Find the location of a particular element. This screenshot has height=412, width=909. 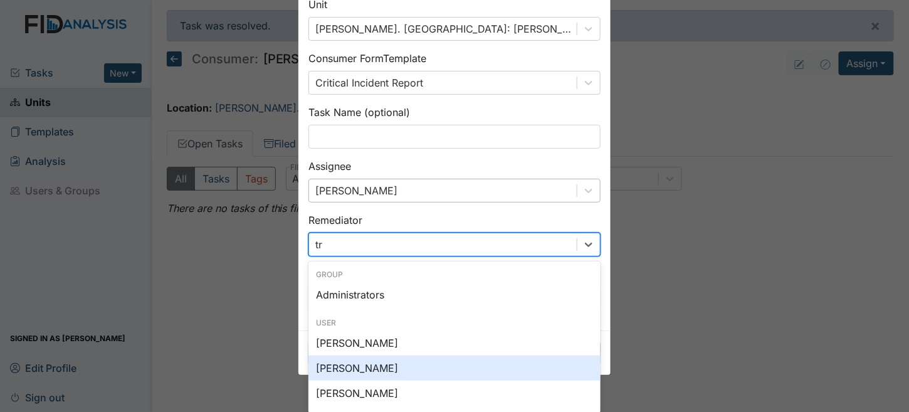

div: Group is located at coordinates (455, 275).